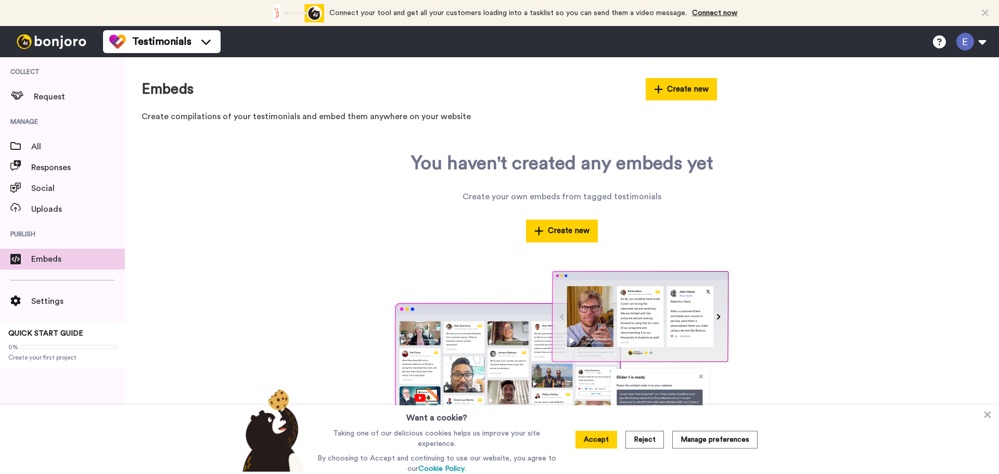  Describe the element at coordinates (78, 147) in the screenshot. I see `span: All` at that location.